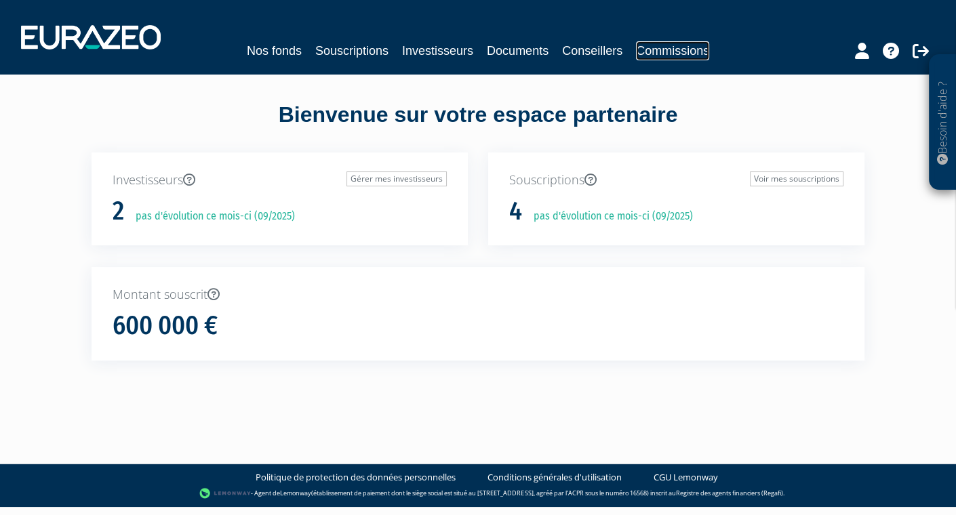  I want to click on a: Politique de protection des données personnelles, so click(355, 477).